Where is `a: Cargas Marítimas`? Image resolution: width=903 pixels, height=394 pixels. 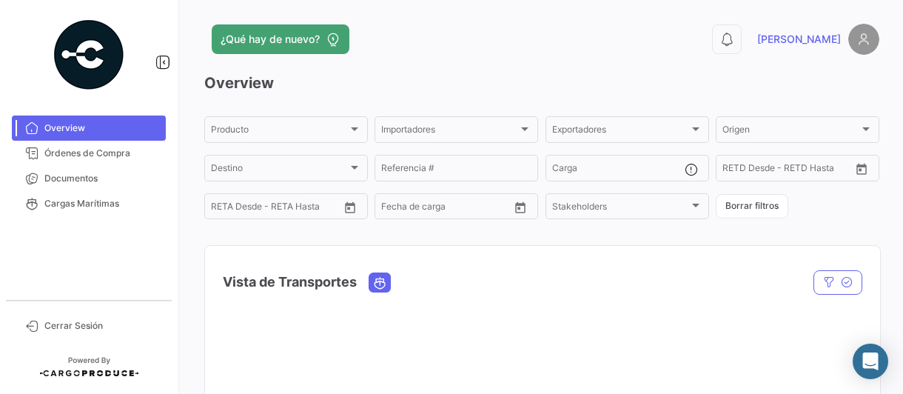
a: Cargas Marítimas is located at coordinates (89, 203).